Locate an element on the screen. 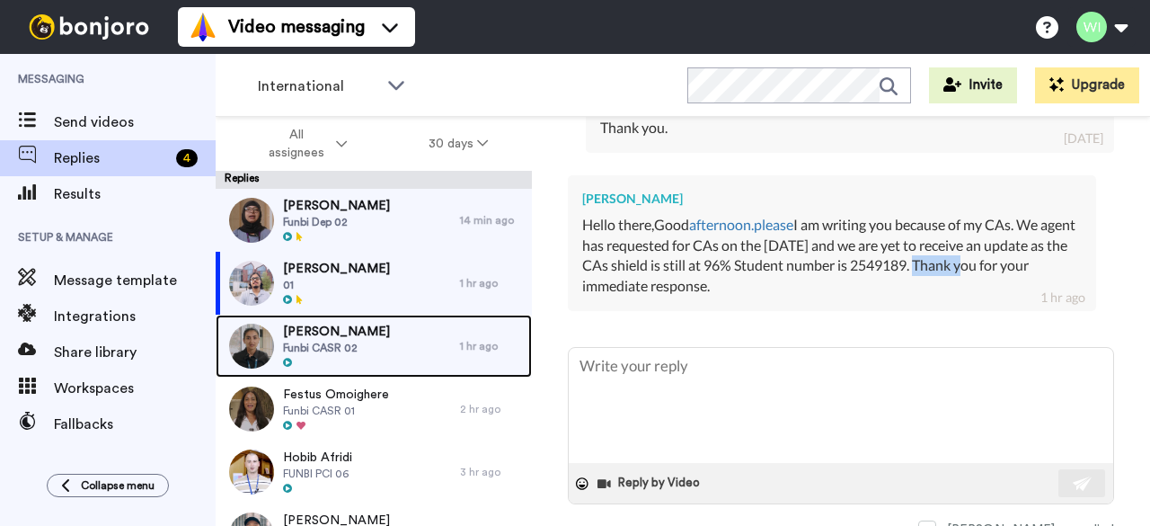 This screenshot has height=526, width=1150. img: d5f57e52-3689-4f64-80e9-2fa2201437f8-thumb.jpg is located at coordinates (252, 472).